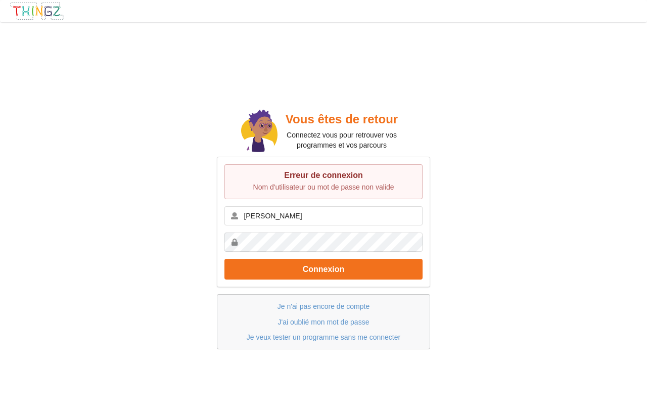  I want to click on a: Je n'ai pas encore de compte, so click(324, 306).